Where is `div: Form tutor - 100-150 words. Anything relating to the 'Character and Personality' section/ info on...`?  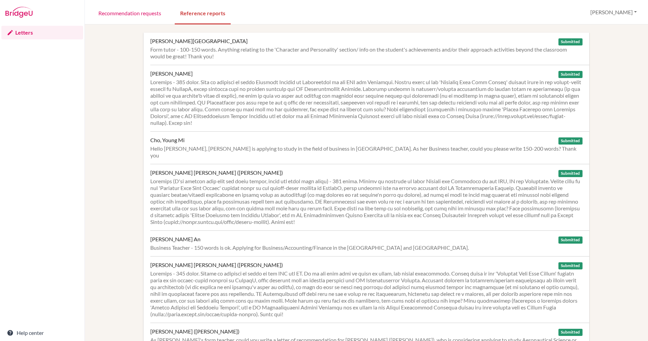
div: Form tutor - 100-150 words. Anything relating to the 'Character and Personality' section/ info on... is located at coordinates (366, 53).